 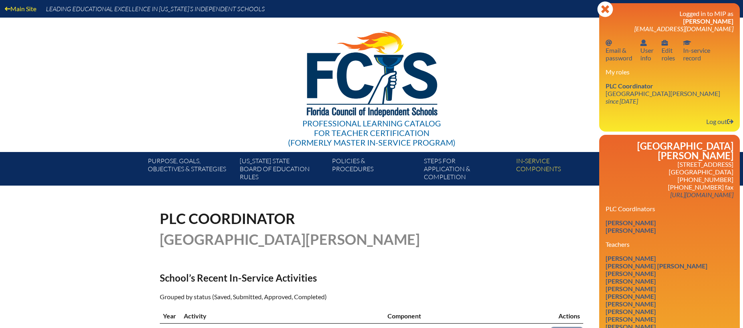 What do you see at coordinates (559, 170) in the screenshot?
I see `a: In-servicecomponents` at bounding box center [559, 170].